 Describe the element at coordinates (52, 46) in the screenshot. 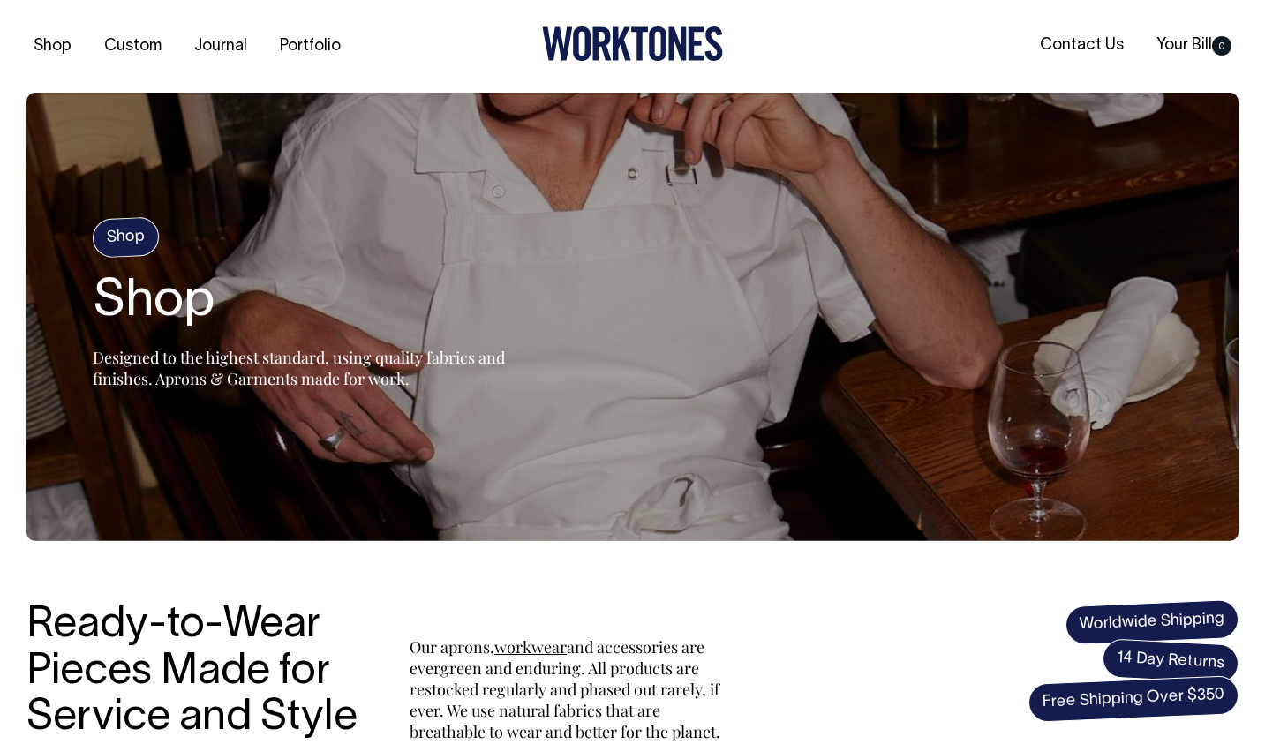

I see `a: Shop` at that location.